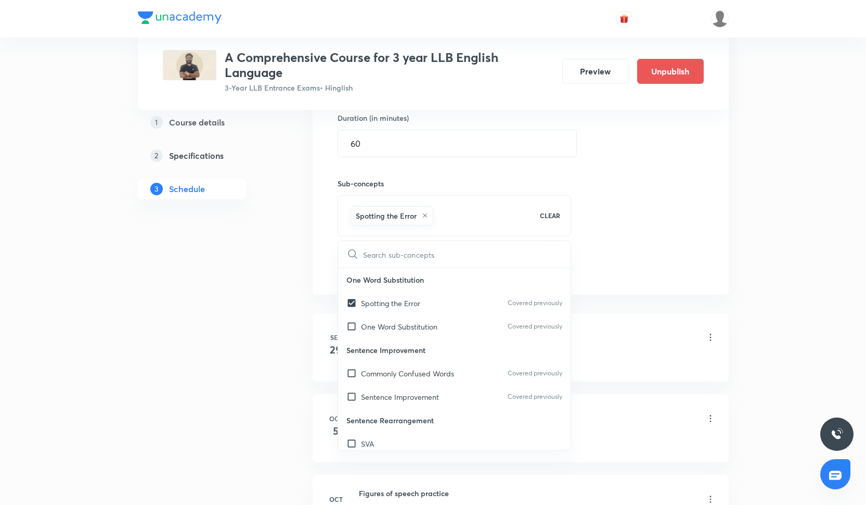 The height and width of the screenshot is (505, 866). What do you see at coordinates (373, 118) in the screenshot?
I see `h6: Duration (in minutes)` at bounding box center [373, 118].